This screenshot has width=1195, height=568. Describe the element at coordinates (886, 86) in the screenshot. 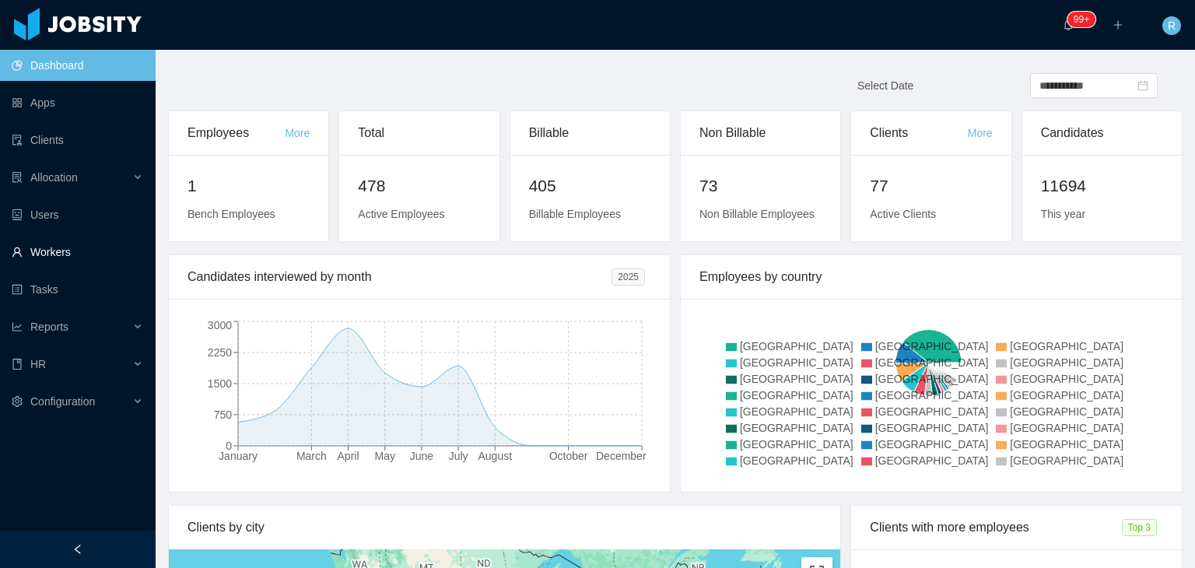

I see `span: Select Date` at that location.